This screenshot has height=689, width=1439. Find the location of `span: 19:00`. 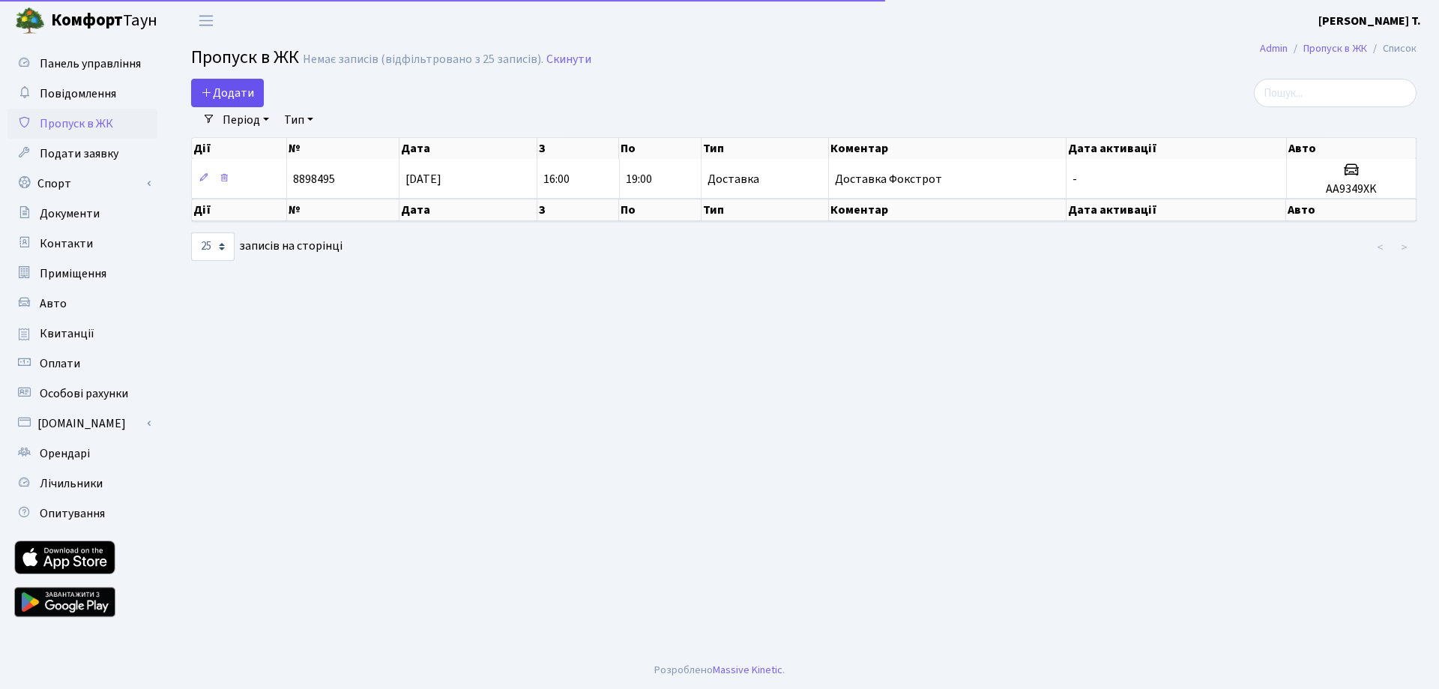

span: 19:00 is located at coordinates (638, 179).